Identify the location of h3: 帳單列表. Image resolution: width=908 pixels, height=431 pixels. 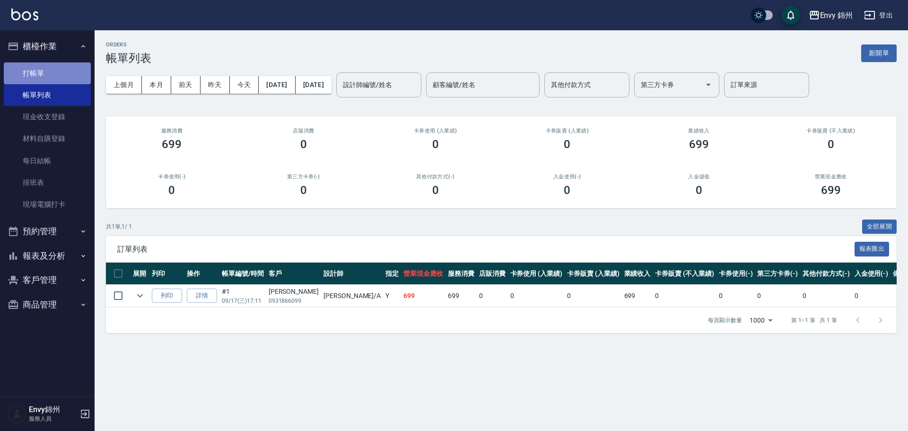
(129, 58).